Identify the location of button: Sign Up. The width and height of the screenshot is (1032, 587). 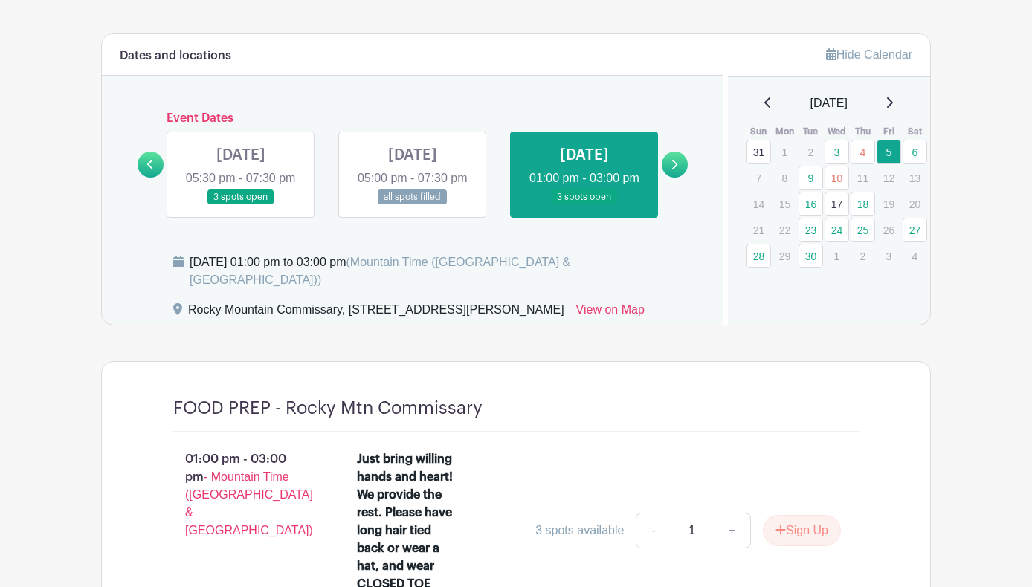
(801, 531).